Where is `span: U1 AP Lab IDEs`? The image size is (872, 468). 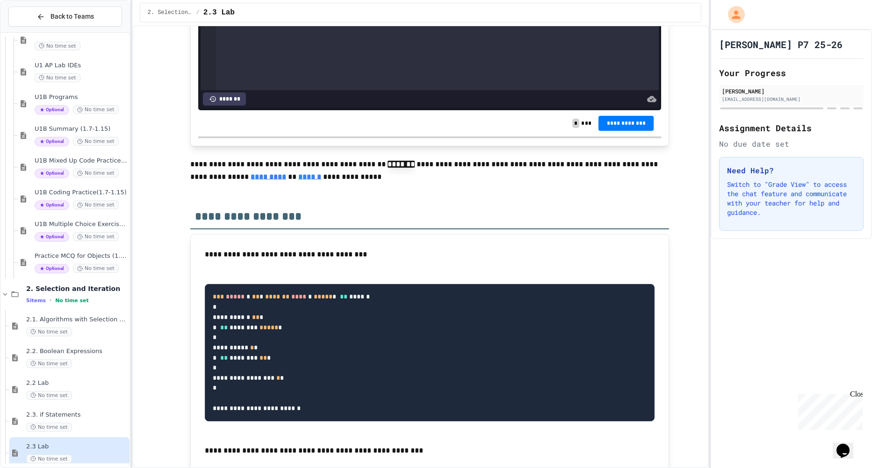
span: U1 AP Lab IDEs is located at coordinates (81, 65).